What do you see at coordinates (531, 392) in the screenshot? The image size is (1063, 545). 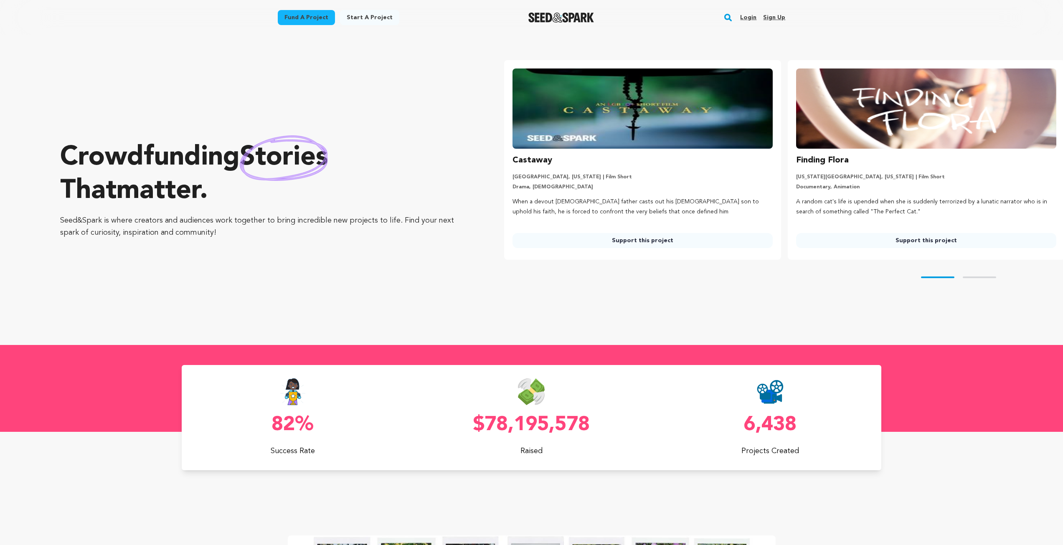 I see `img: Seed&Spark Money Raised Icon` at bounding box center [531, 392].